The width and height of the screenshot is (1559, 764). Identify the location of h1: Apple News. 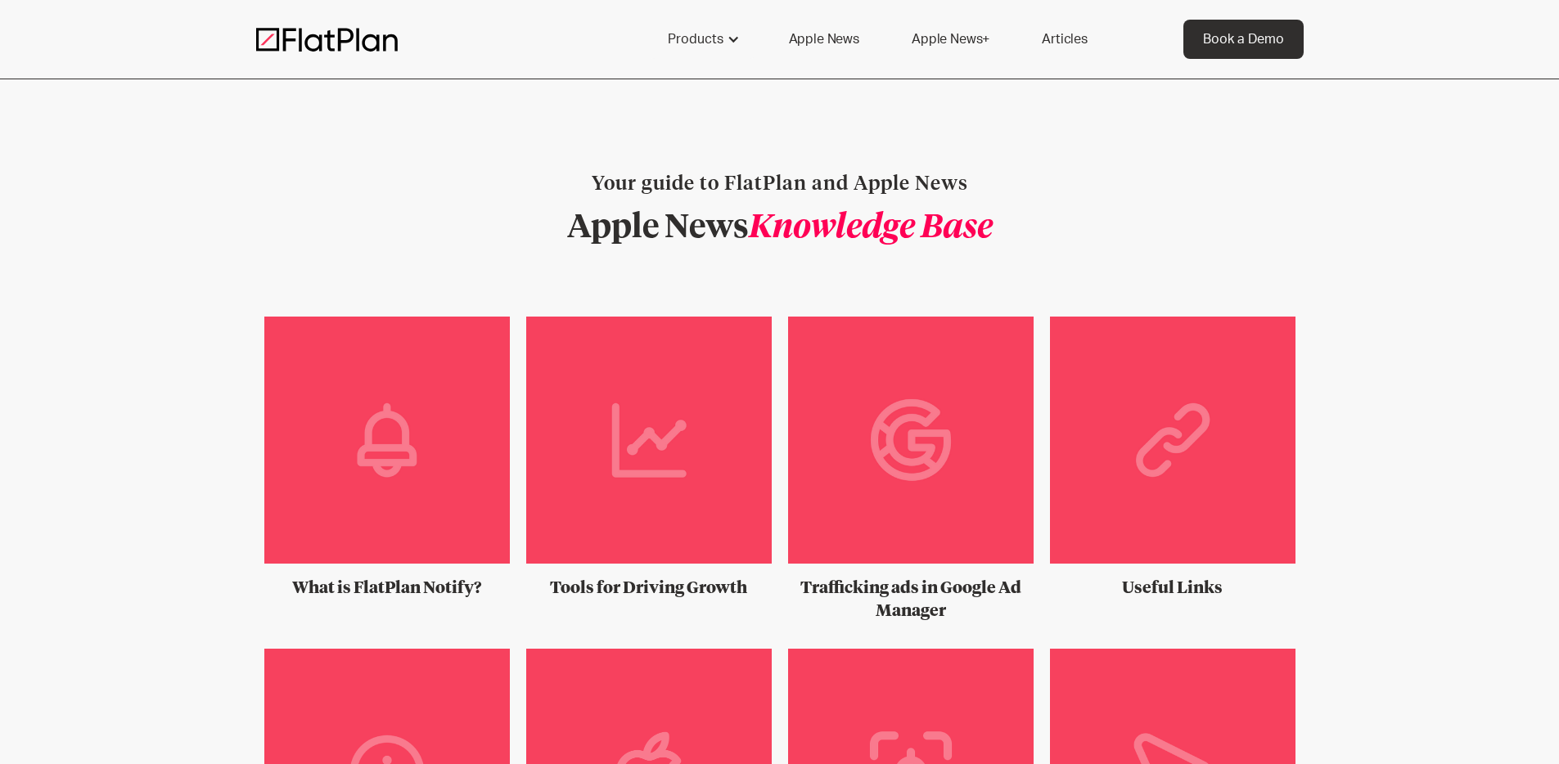
(780, 228).